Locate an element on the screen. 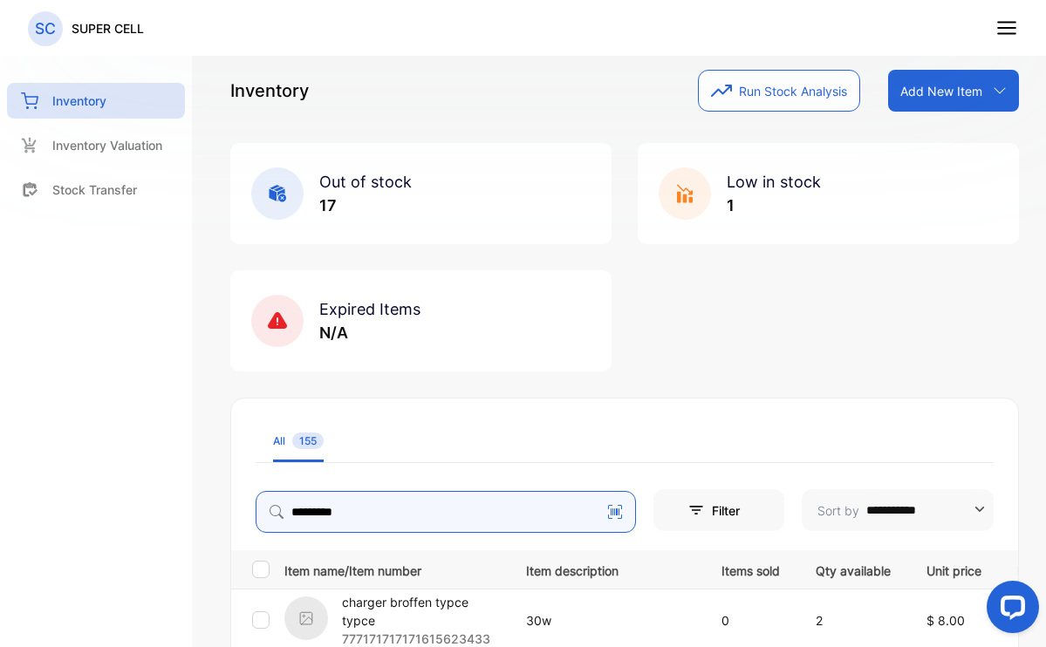 The width and height of the screenshot is (1046, 647). a: Inventory is located at coordinates (96, 100).